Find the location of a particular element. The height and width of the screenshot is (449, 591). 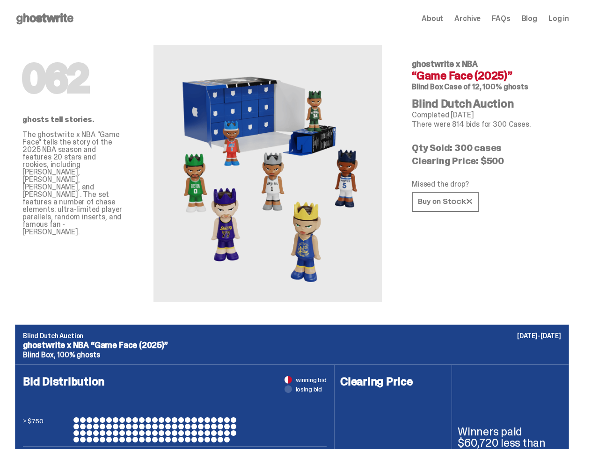

span: 100% ghosts is located at coordinates (78, 355).